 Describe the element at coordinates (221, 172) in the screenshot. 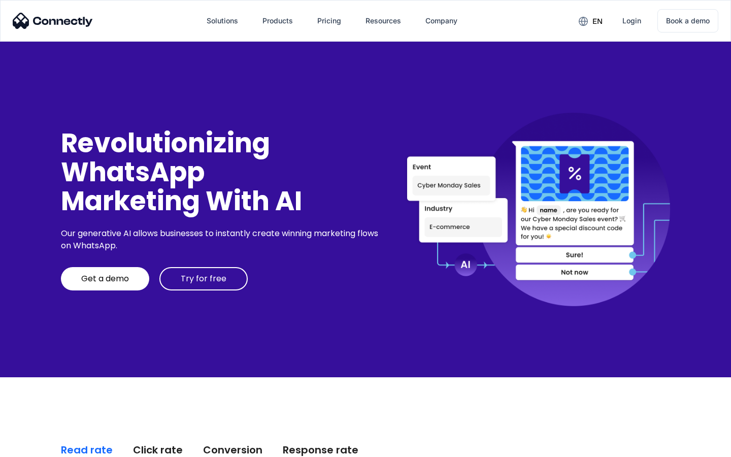

I see `div: Revolutionizing WhatsApp Marketing With AI` at that location.